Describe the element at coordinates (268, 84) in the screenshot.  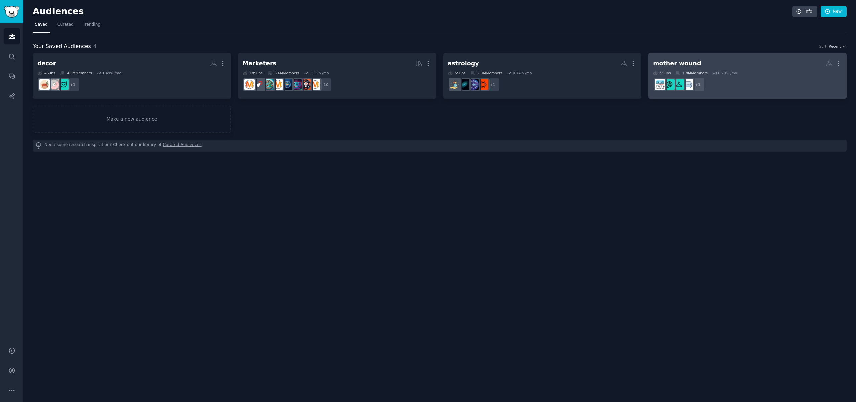
I see `img: Affiliatemarketing` at that location.